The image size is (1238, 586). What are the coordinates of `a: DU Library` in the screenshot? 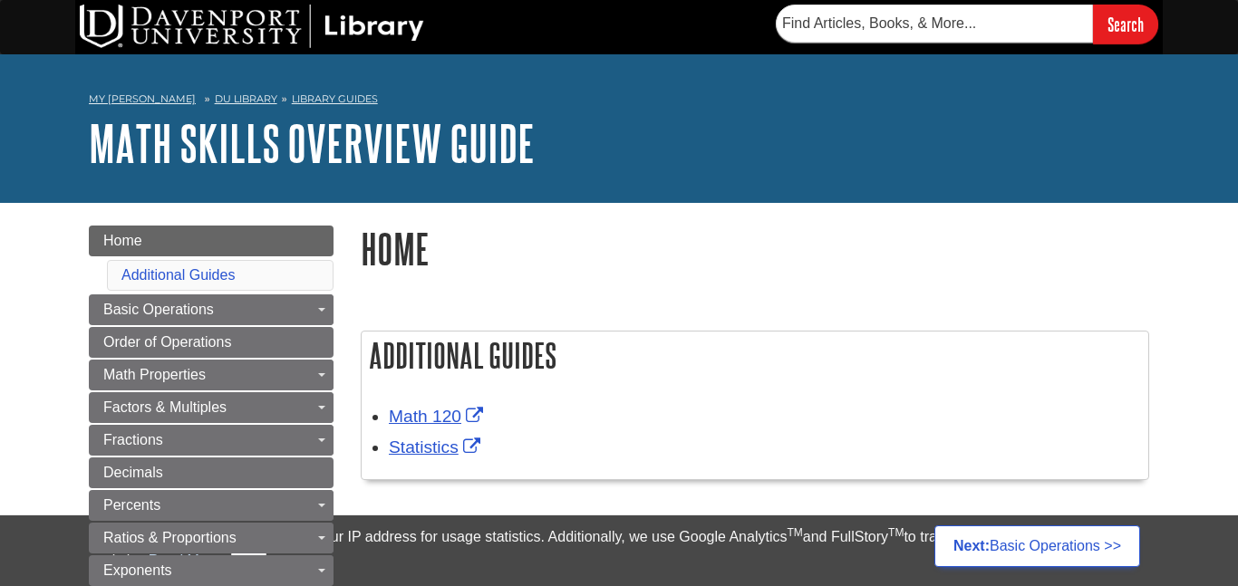 It's located at (246, 99).